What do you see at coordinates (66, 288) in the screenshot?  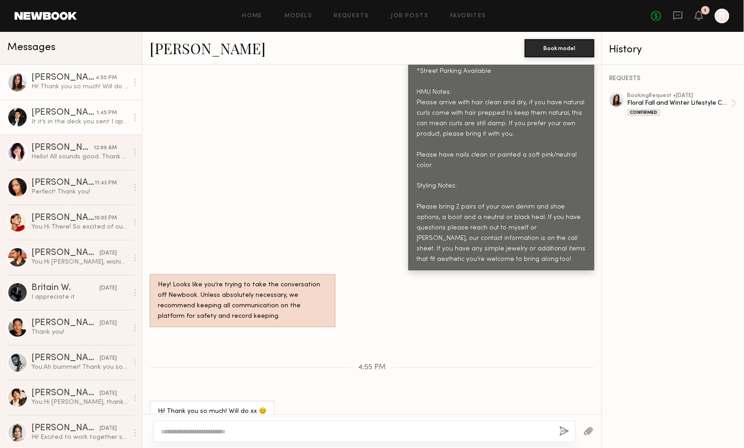 I see `div: Britain W.` at bounding box center [66, 288].